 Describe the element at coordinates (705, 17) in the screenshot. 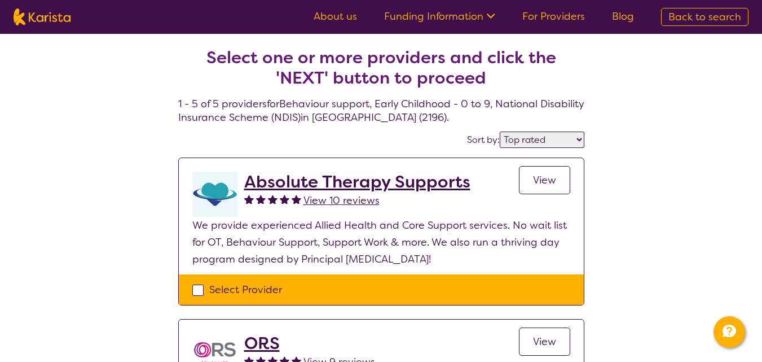

I see `a: Back to search` at that location.